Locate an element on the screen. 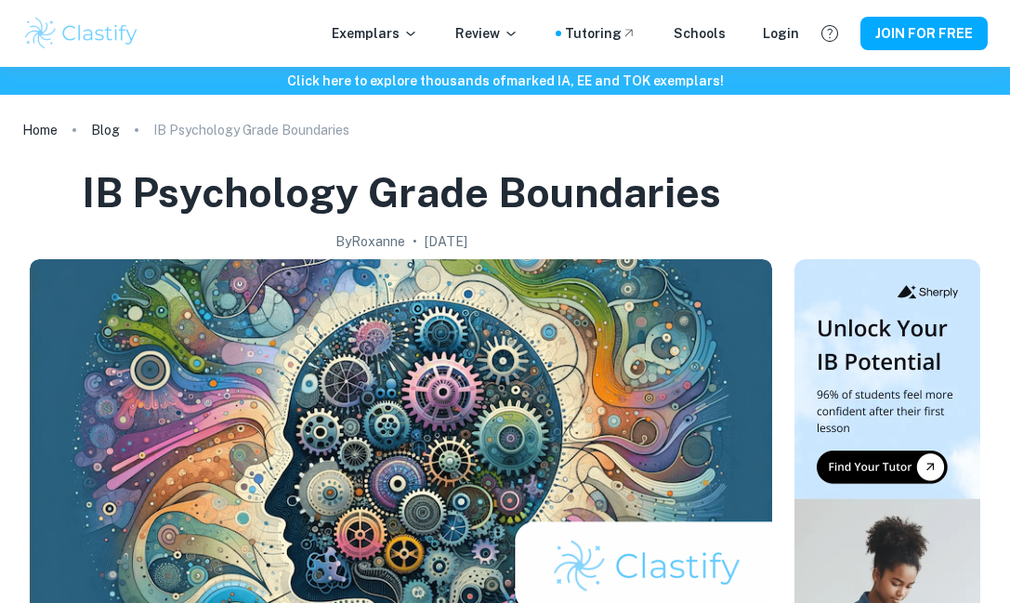  p: IB Psychology Grade Boundaries is located at coordinates (251, 130).